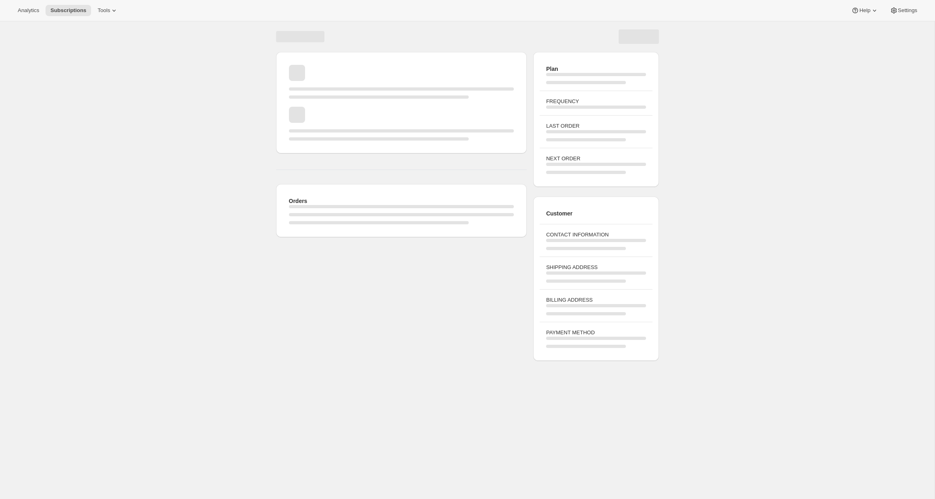 The image size is (935, 499). What do you see at coordinates (595, 69) in the screenshot?
I see `h2: Plan` at bounding box center [595, 69].